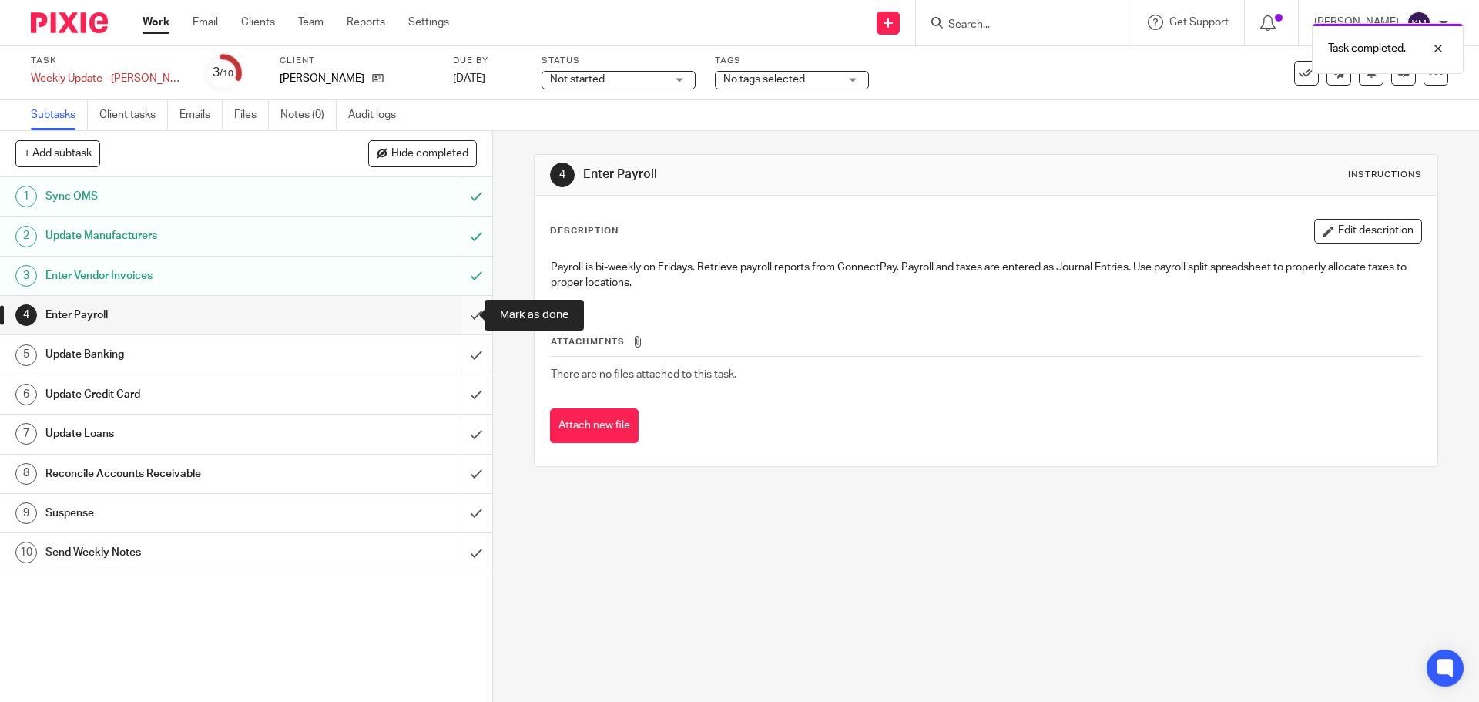  What do you see at coordinates (179, 434) in the screenshot?
I see `h1: Update Loans` at bounding box center [179, 434].